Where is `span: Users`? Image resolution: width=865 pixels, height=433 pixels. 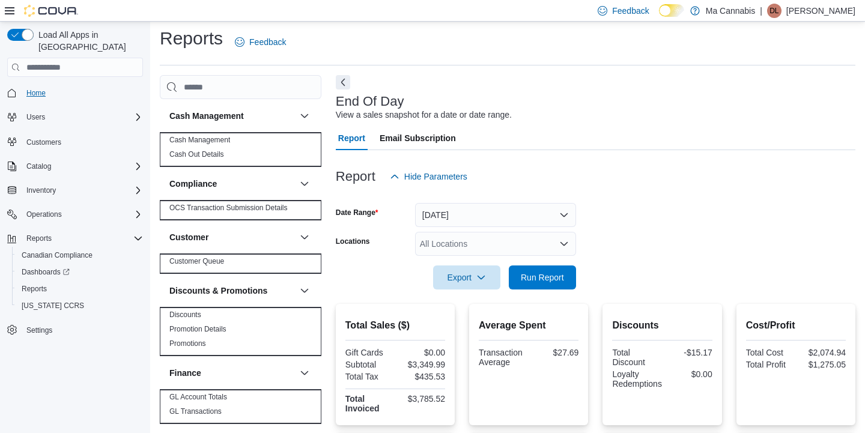
span: Users is located at coordinates (82, 117).